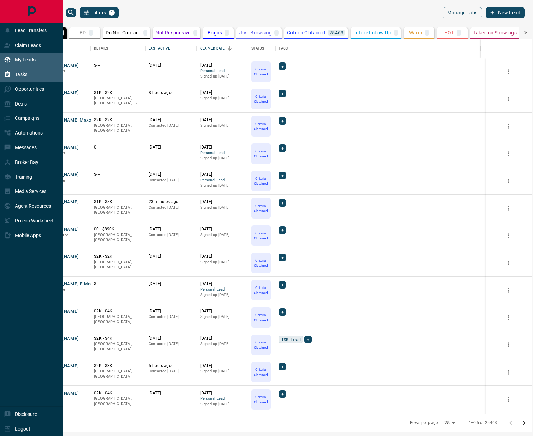 This screenshot has width=533, height=436. I want to click on button: Manage Tabs, so click(462, 13).